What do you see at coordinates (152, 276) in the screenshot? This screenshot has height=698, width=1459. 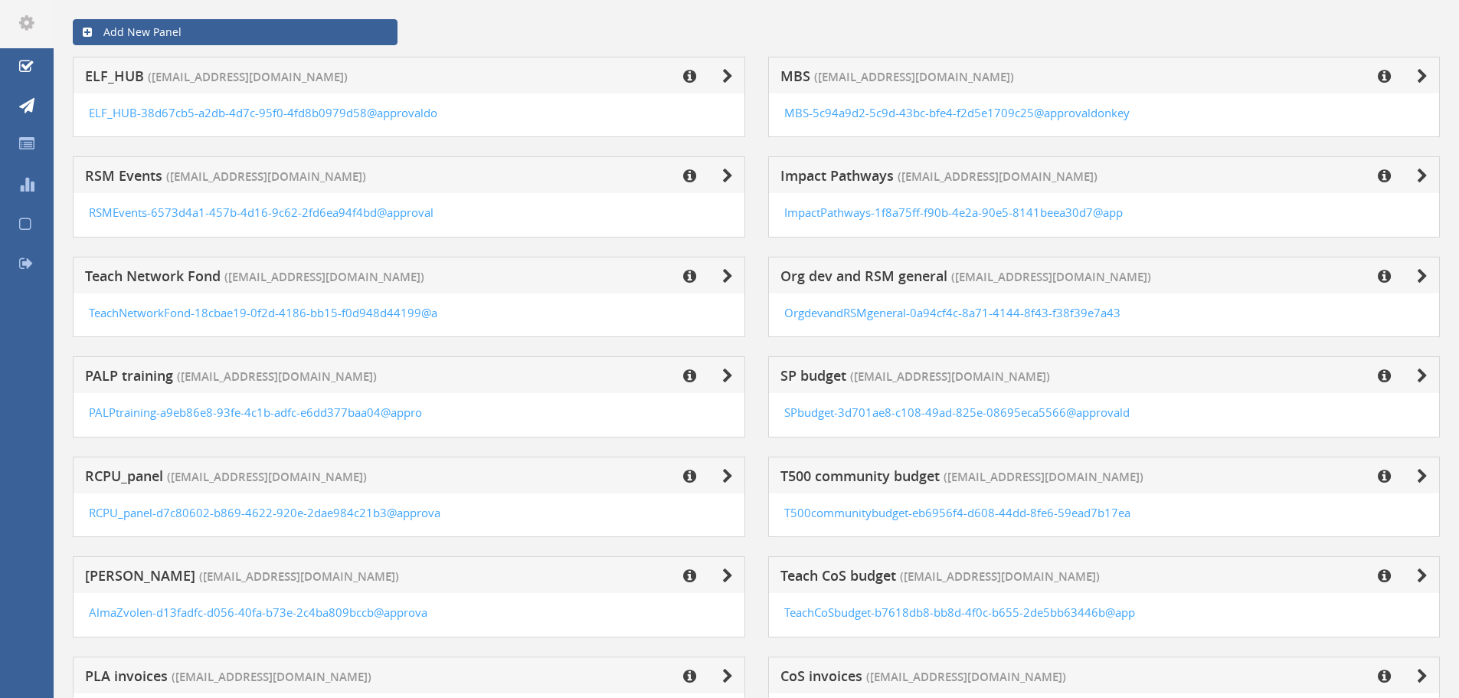 I see `span: Teach Network Fond` at bounding box center [152, 276].